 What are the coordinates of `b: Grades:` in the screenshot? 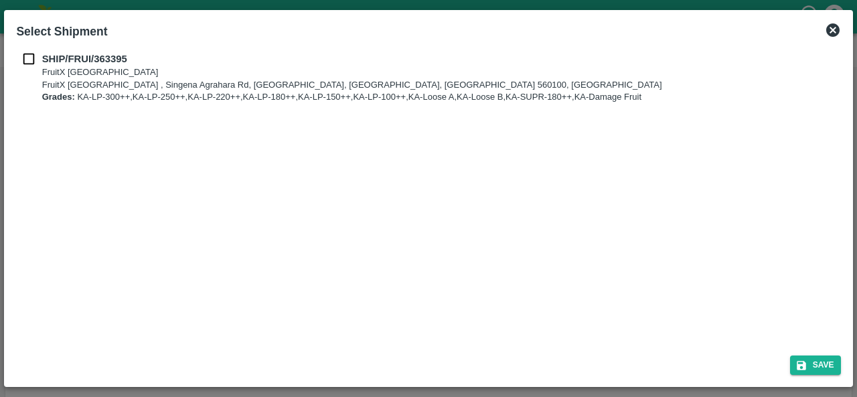 It's located at (58, 96).